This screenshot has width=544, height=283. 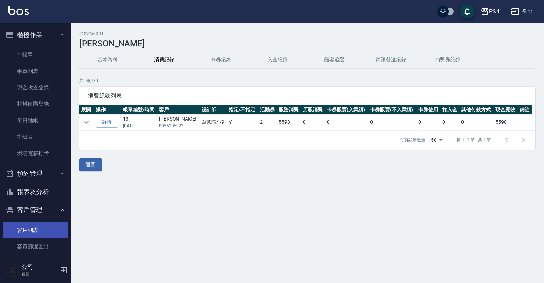 I want to click on button: 卡券紀錄, so click(x=221, y=60).